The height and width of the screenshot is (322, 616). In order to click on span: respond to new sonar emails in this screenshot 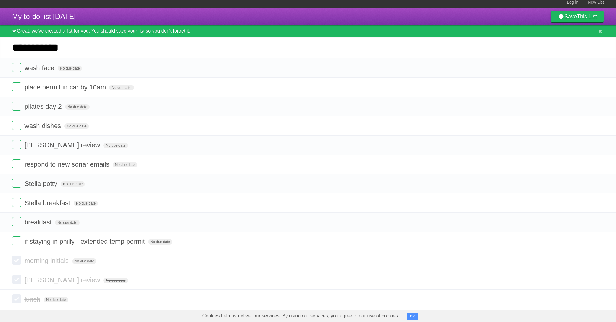, I will do `click(68, 164)`.